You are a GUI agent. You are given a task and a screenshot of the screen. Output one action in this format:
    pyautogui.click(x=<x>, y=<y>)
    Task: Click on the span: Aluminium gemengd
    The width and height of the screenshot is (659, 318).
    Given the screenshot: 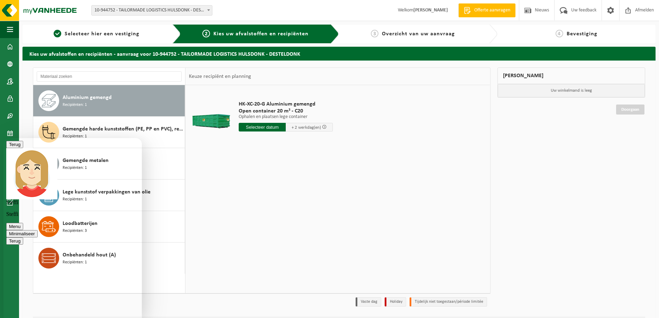 What is the action you would take?
    pyautogui.click(x=87, y=97)
    